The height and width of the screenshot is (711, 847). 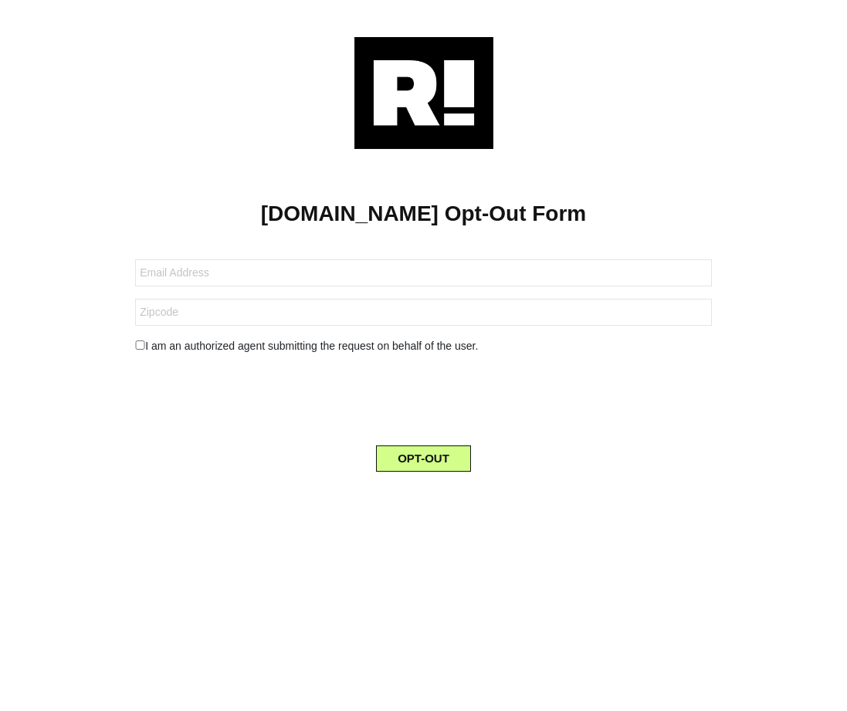 What do you see at coordinates (423, 273) in the screenshot?
I see `input: Email Address` at bounding box center [423, 273].